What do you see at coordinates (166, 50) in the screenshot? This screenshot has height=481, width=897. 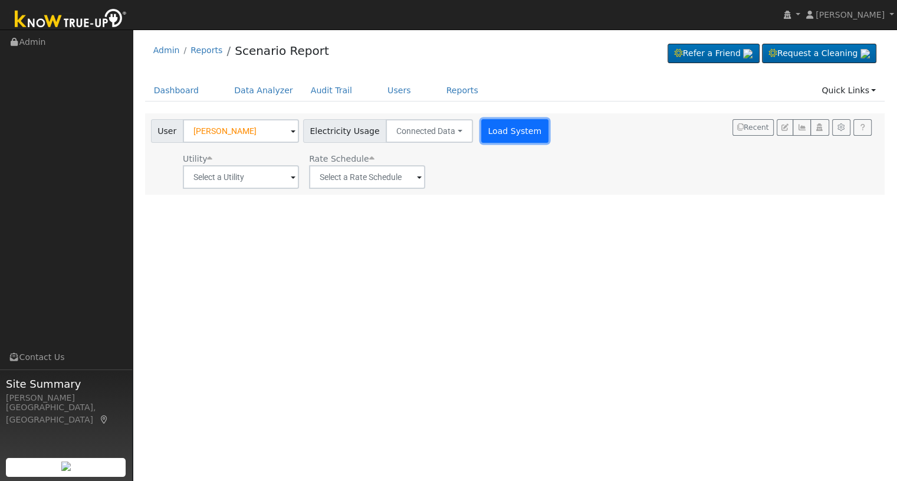 I see `a: Admin` at bounding box center [166, 50].